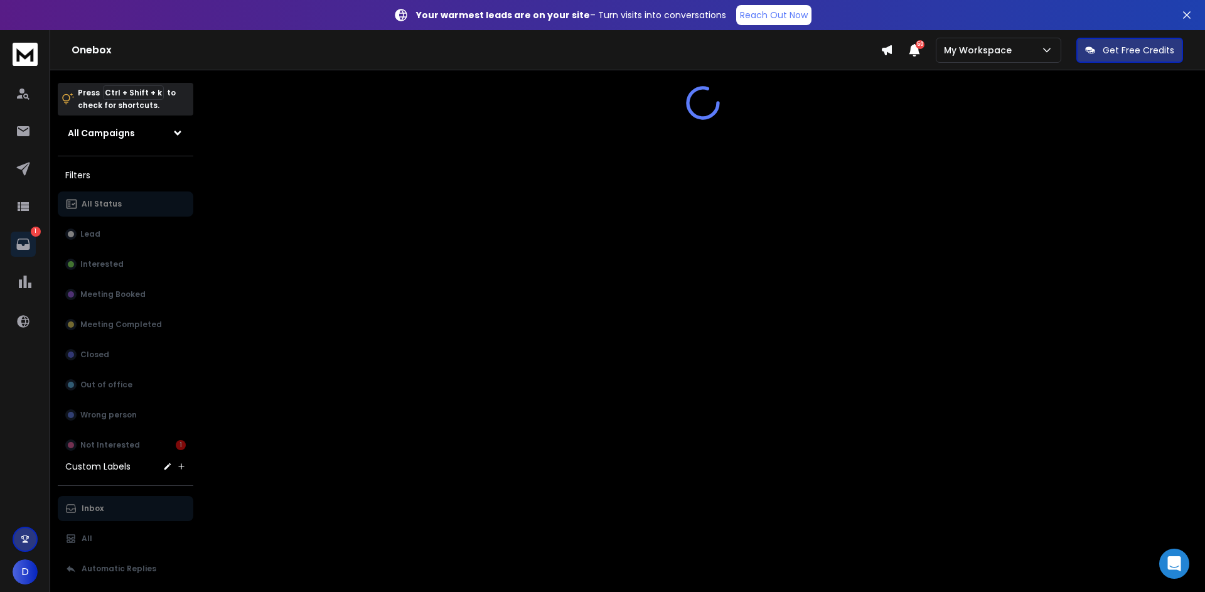  What do you see at coordinates (127, 99) in the screenshot?
I see `p: Press to check for shortcuts.` at bounding box center [127, 99].